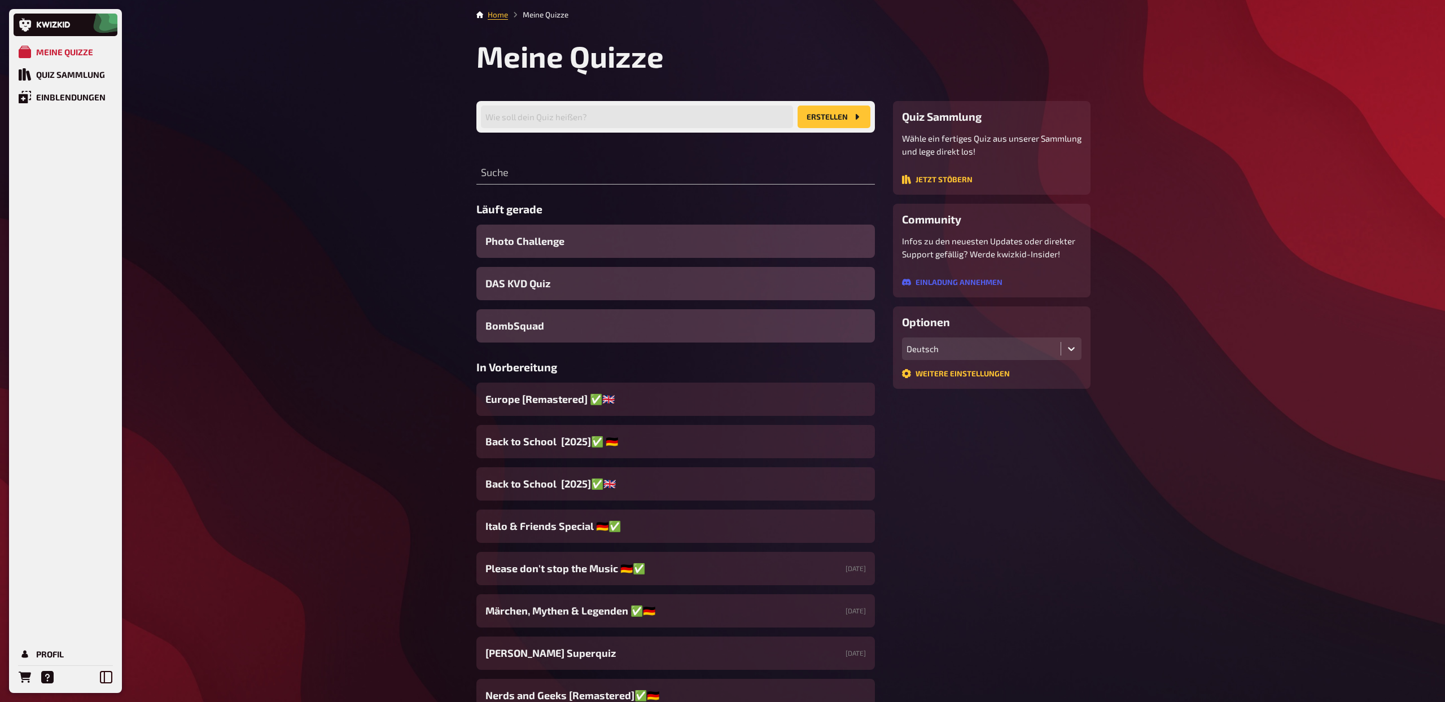 Image resolution: width=1445 pixels, height=702 pixels. What do you see at coordinates (676, 484) in the screenshot?
I see `a: Back to School [2025]✅​🇬🇧​` at bounding box center [676, 484].